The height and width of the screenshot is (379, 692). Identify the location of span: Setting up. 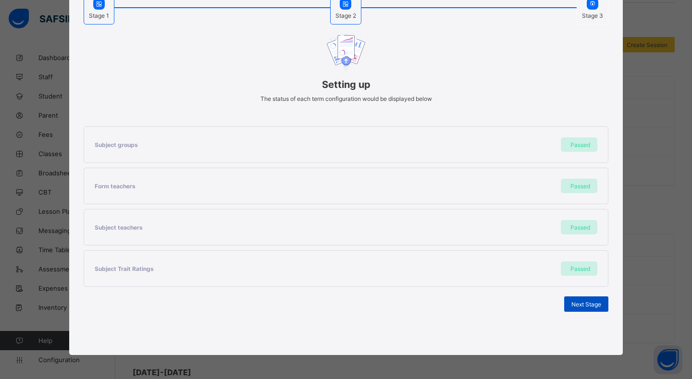
(346, 85).